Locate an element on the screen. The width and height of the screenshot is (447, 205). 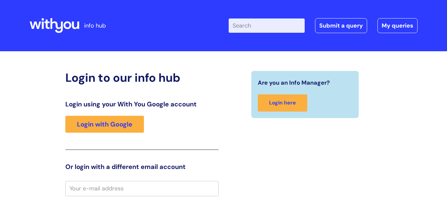
span: Are you an Info Manager? is located at coordinates (294, 83).